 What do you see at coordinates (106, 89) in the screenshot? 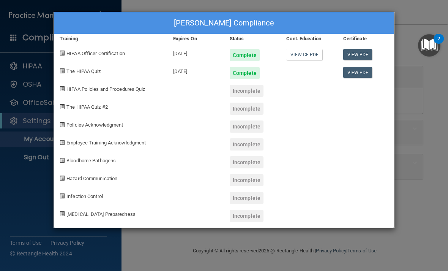
I see `span: HIPAA Policies and Procedures Quiz` at bounding box center [106, 89].